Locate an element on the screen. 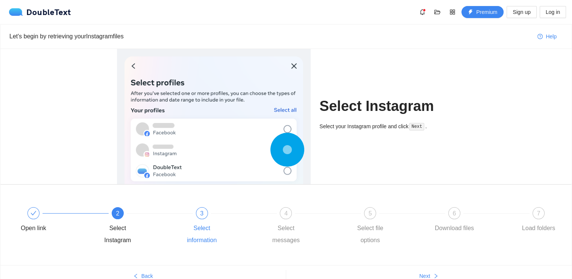 The height and width of the screenshot is (279, 572). button: thunderboltPremium is located at coordinates (483, 12).